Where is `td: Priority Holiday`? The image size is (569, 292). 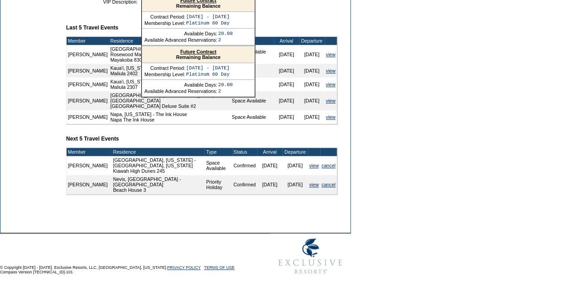 td: Priority Holiday is located at coordinates (218, 184).